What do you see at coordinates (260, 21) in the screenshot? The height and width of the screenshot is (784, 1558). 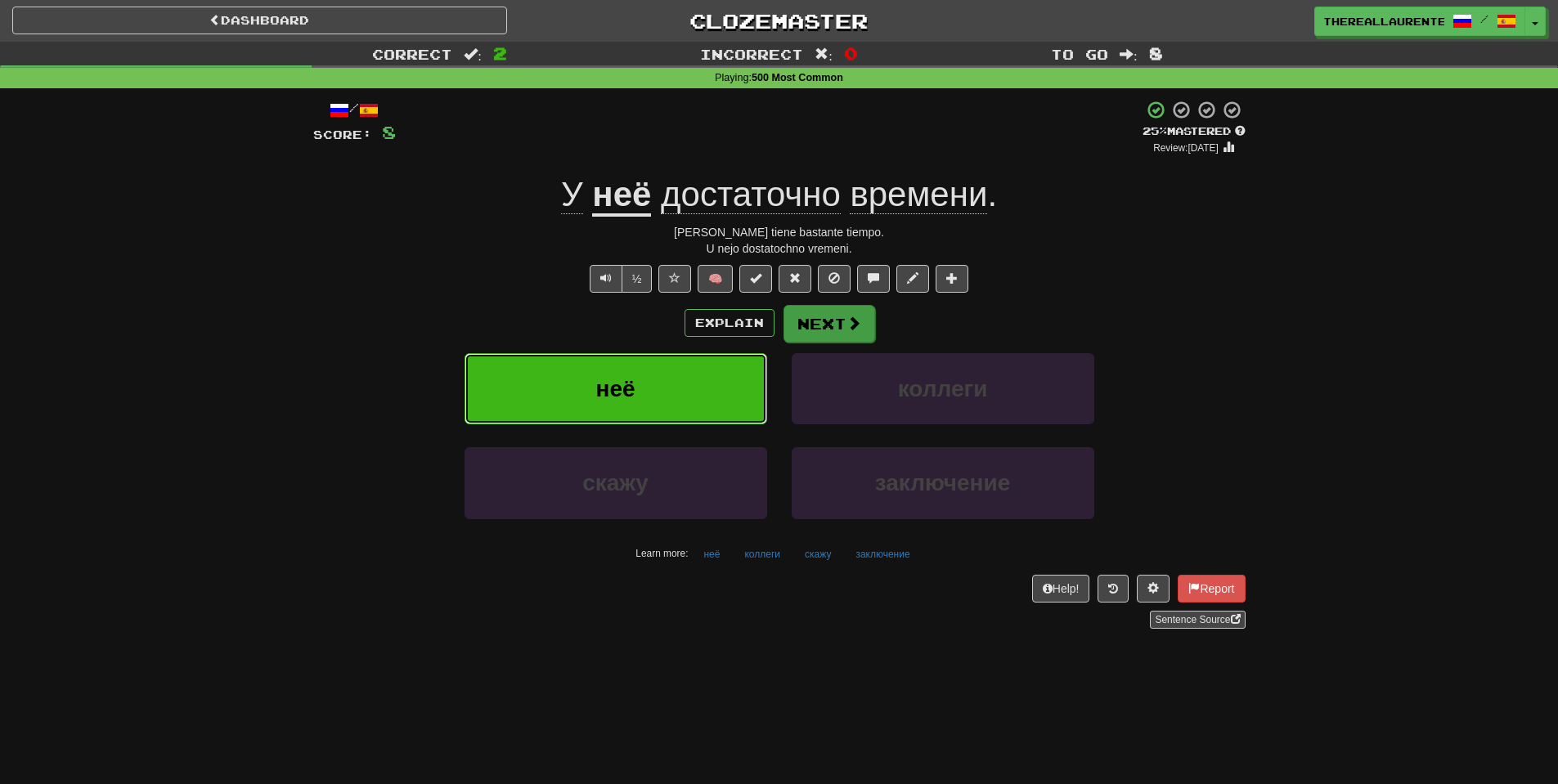 I see `a: Dashboard` at bounding box center [260, 21].